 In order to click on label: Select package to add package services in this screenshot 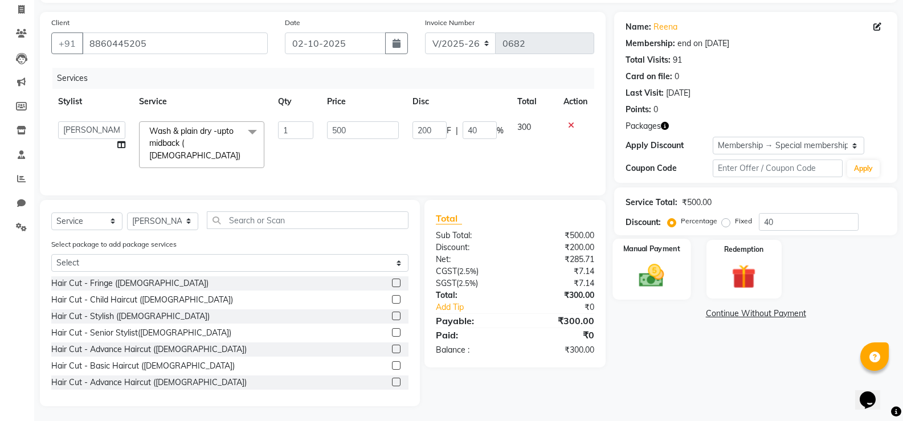, I will do `click(114, 244)`.